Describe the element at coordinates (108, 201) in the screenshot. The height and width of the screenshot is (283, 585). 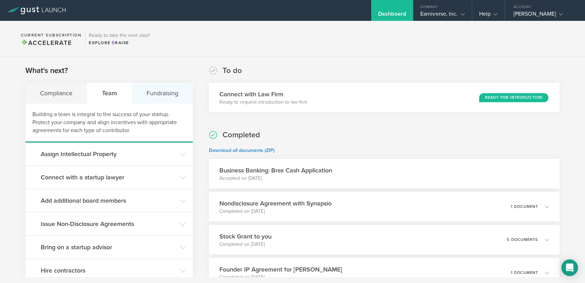
I see `h3: Add additional board members` at that location.